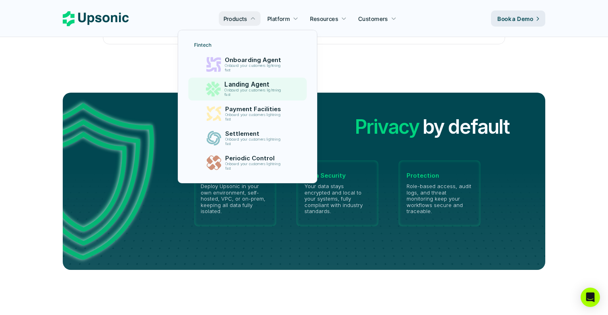 This screenshot has height=315, width=608. Describe the element at coordinates (324, 19) in the screenshot. I see `p: Resources` at that location.